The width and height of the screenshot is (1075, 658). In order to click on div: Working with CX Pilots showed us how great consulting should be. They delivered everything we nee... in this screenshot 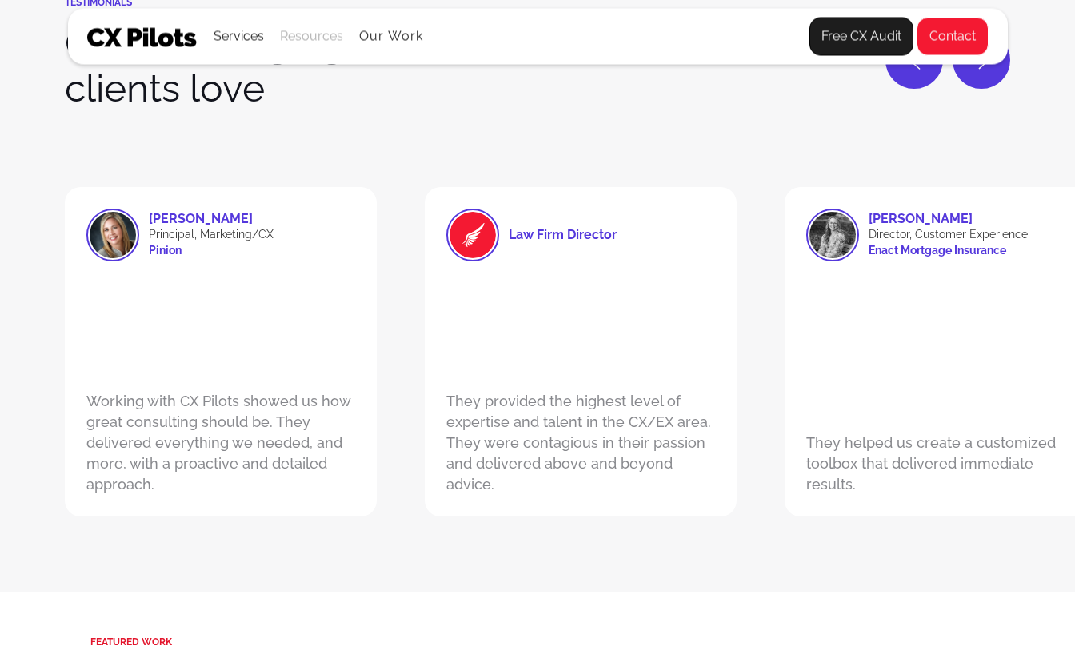, I will do `click(221, 378)`.